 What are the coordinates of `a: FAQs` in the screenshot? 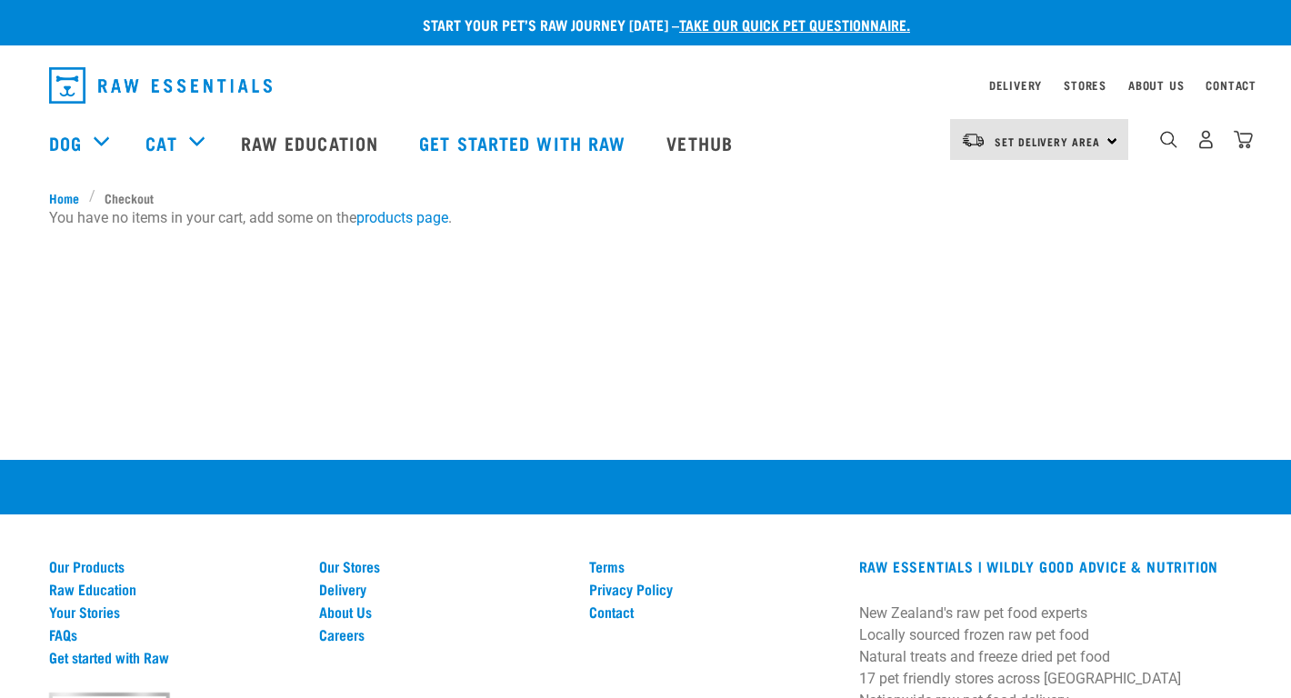 It's located at (173, 634).